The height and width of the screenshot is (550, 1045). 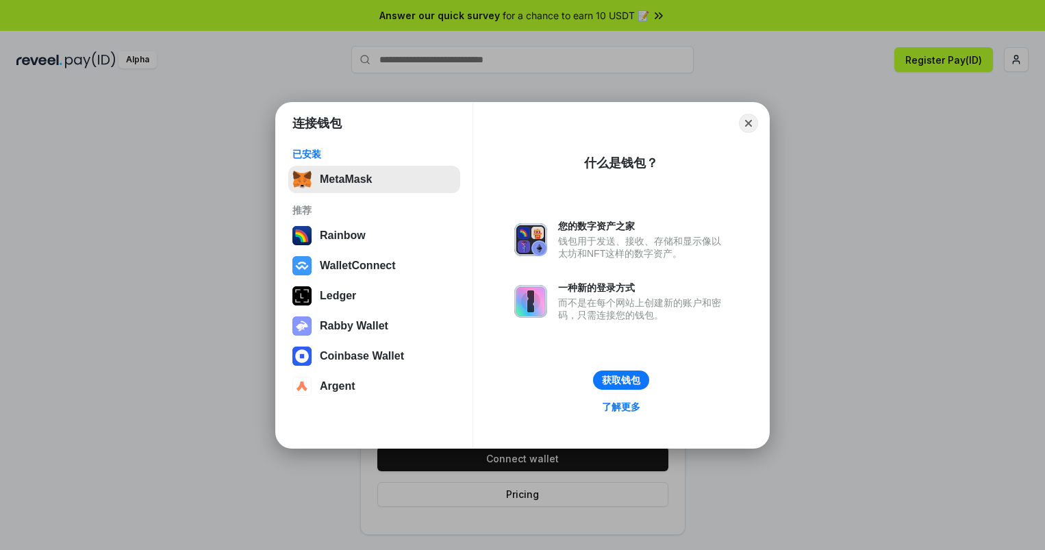 What do you see at coordinates (374, 356) in the screenshot?
I see `button: Coinbase Wallet` at bounding box center [374, 356].